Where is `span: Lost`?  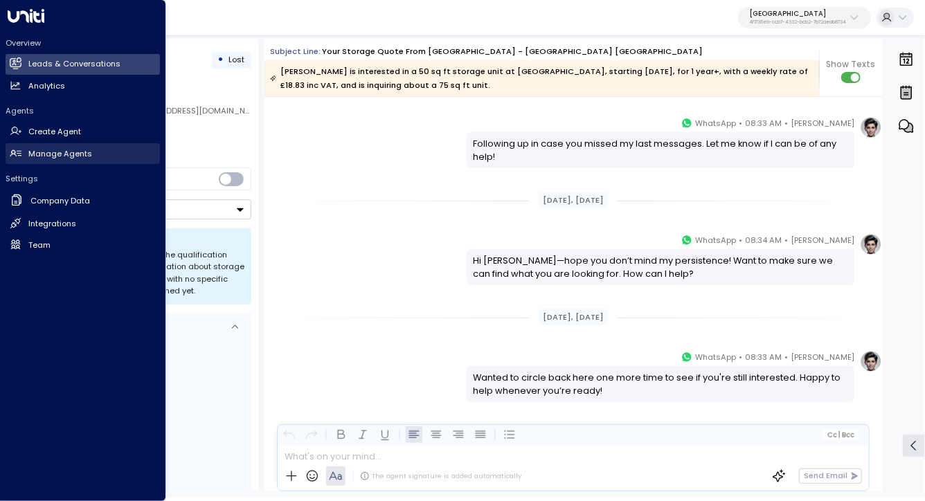
span: Lost is located at coordinates (236, 60).